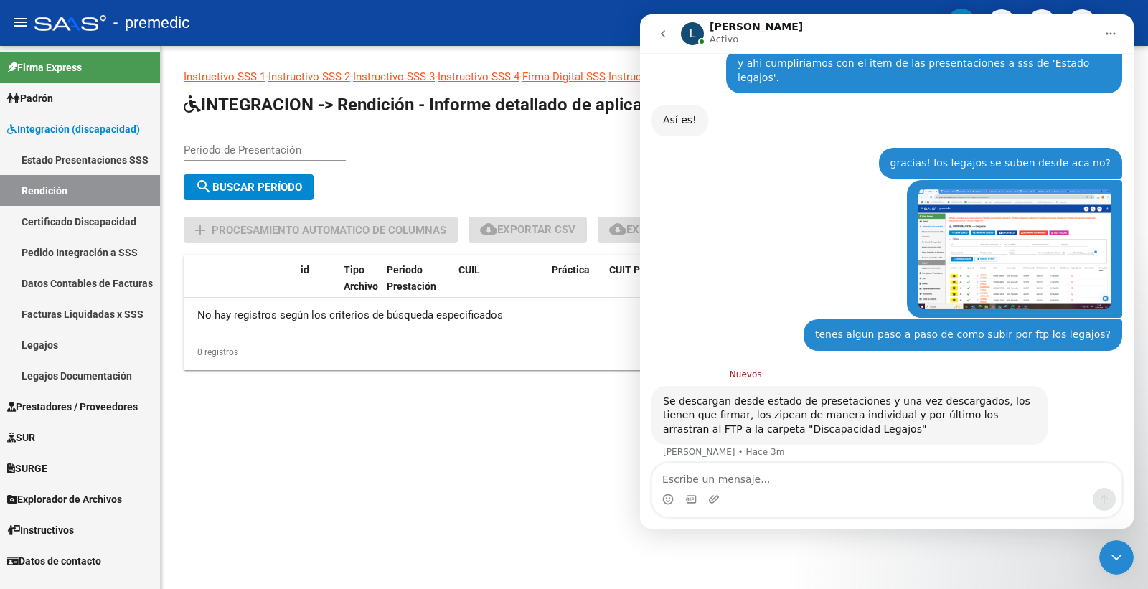 This screenshot has height=589, width=1148. What do you see at coordinates (54, 561) in the screenshot?
I see `span: Datos de contacto` at bounding box center [54, 561].